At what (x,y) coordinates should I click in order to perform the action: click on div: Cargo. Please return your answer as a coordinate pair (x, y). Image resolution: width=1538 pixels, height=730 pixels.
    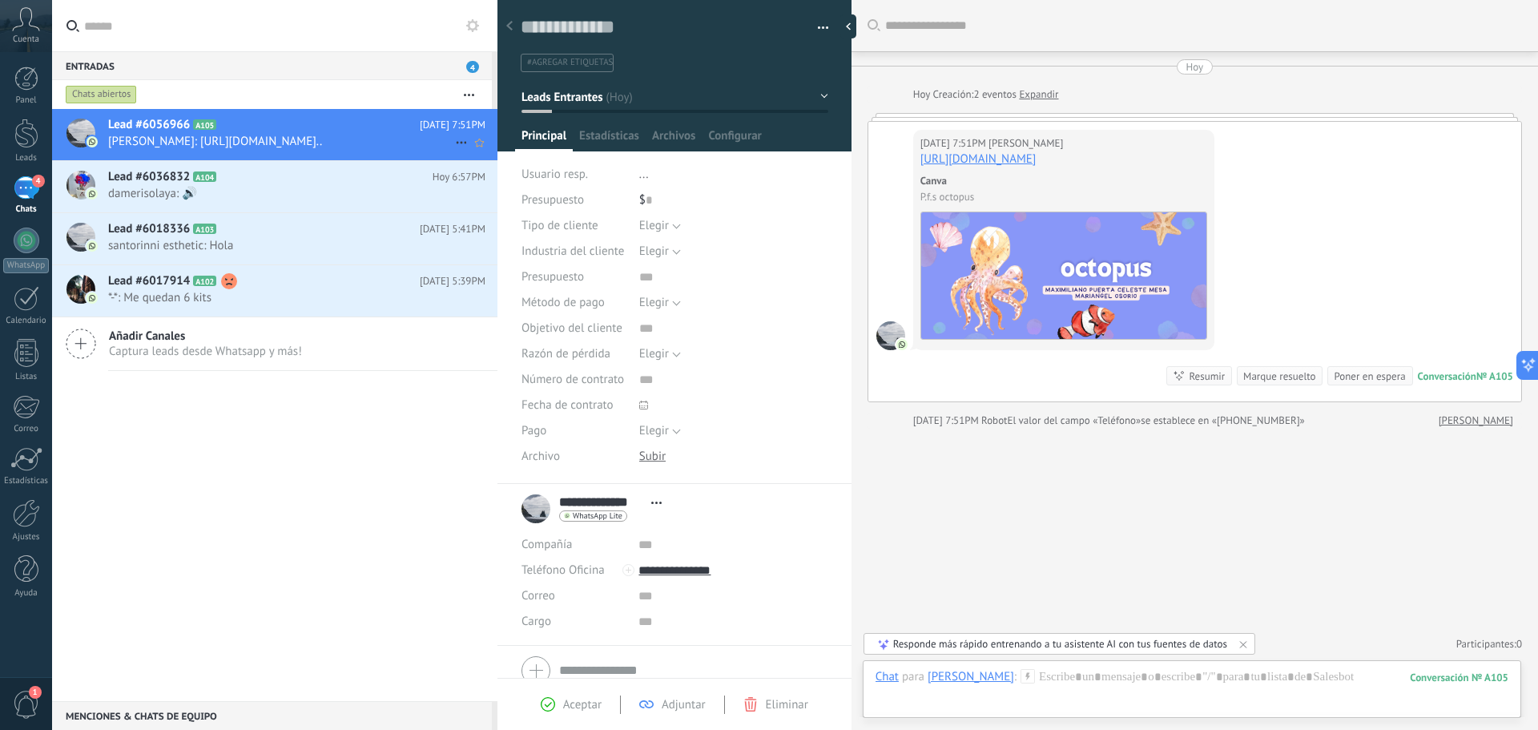
    Looking at the image, I should click on (574, 622).